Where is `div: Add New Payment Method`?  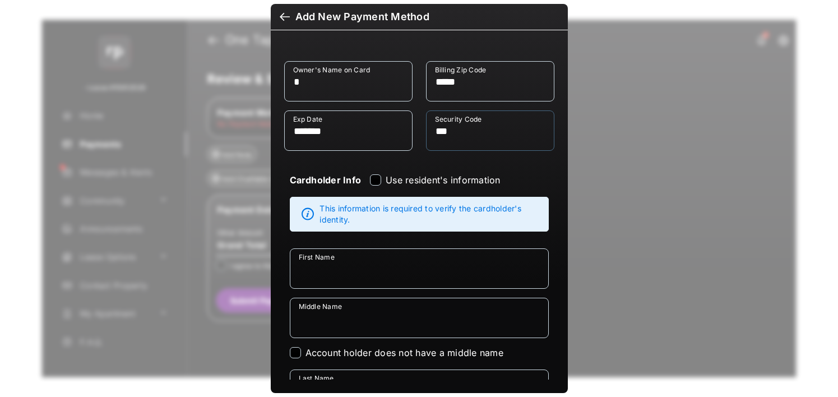 div: Add New Payment Method is located at coordinates (362, 17).